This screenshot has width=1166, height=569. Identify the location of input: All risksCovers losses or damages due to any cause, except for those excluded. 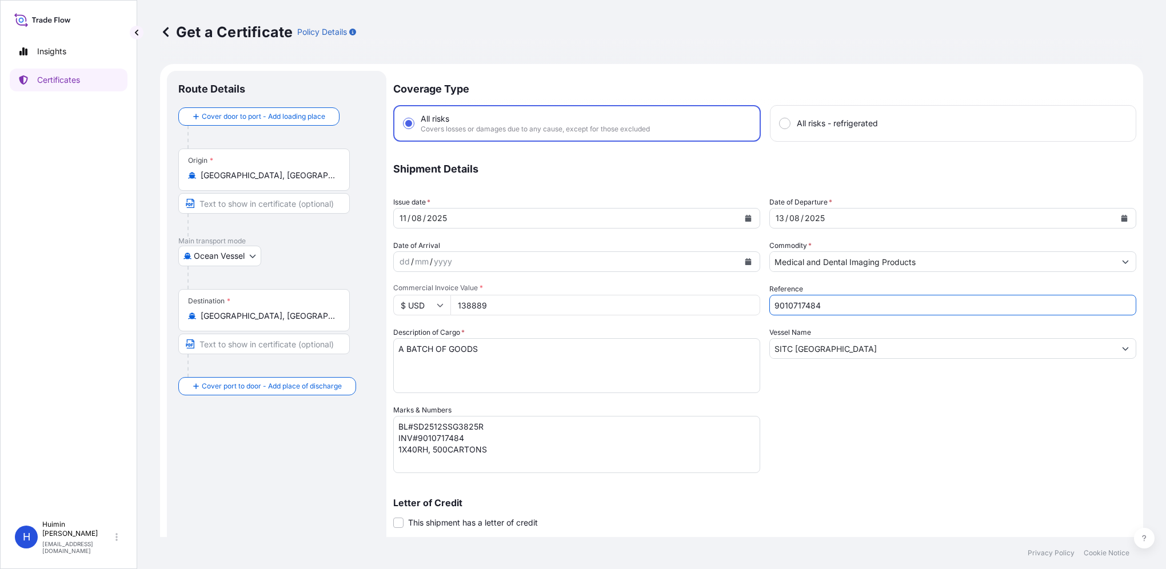
(409, 123).